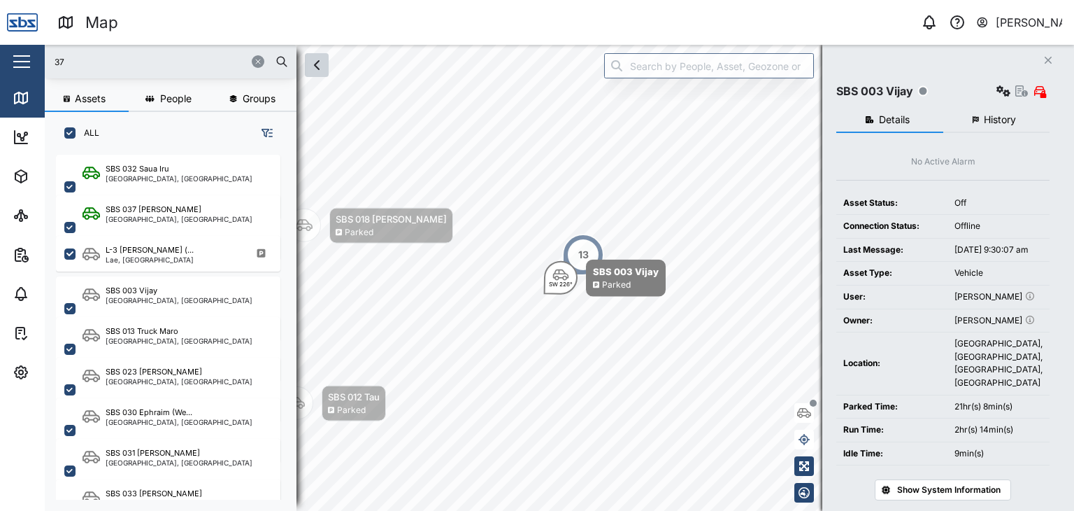 The height and width of the screenshot is (511, 1074). What do you see at coordinates (944, 162) in the screenshot?
I see `div: No Active Alarm` at bounding box center [944, 162].